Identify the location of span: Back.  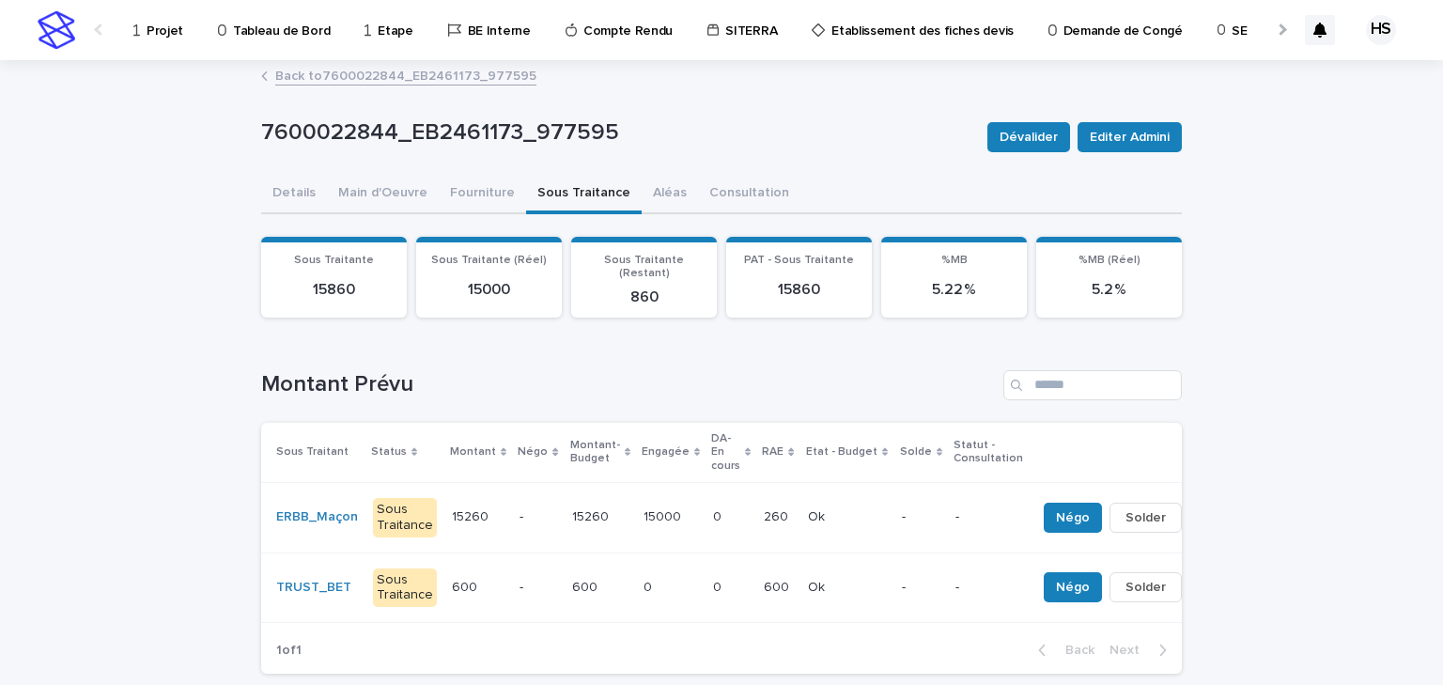
(1074, 650).